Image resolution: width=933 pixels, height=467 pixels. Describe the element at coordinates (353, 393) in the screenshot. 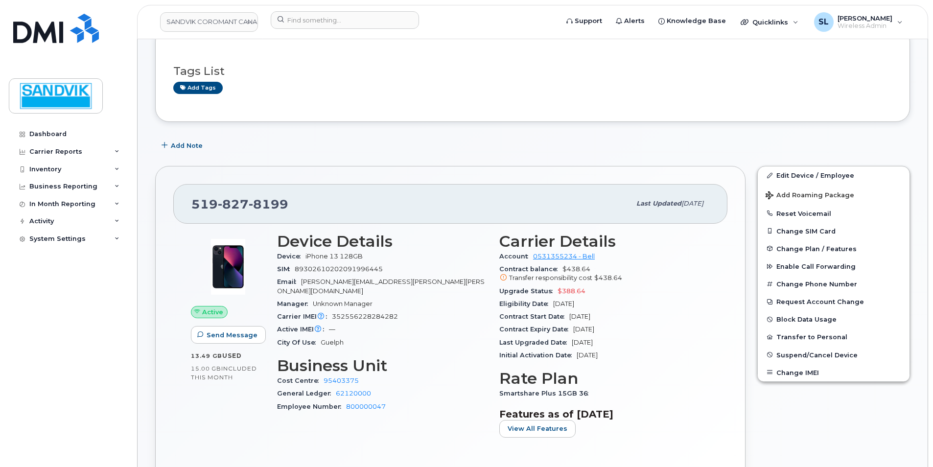

I see `a: 62120000` at that location.